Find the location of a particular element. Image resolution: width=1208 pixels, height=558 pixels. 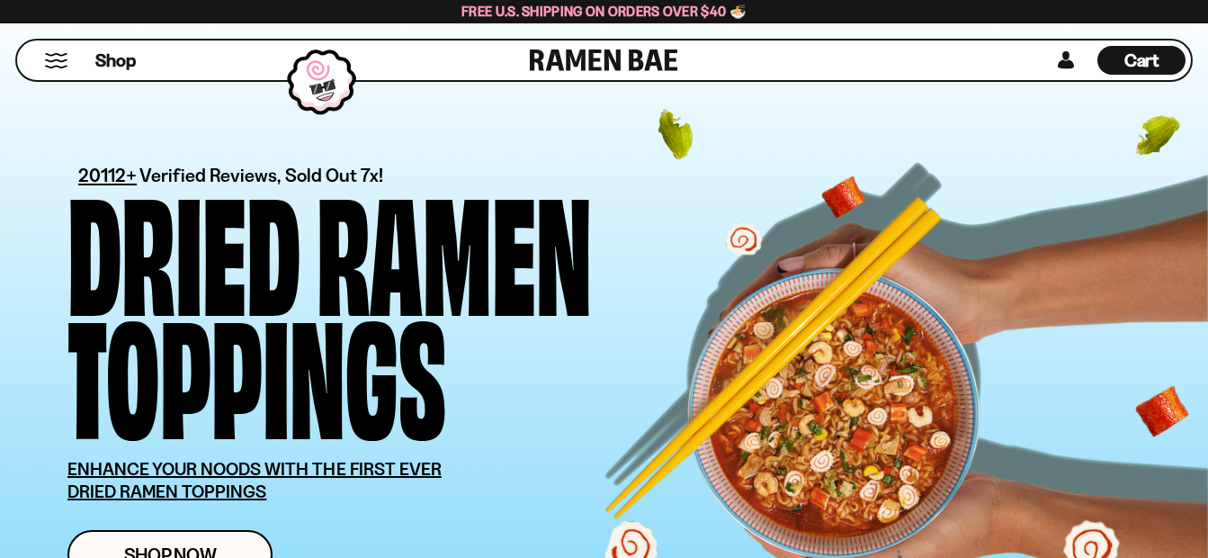

button: Mobile Menu Trigger is located at coordinates (56, 60).